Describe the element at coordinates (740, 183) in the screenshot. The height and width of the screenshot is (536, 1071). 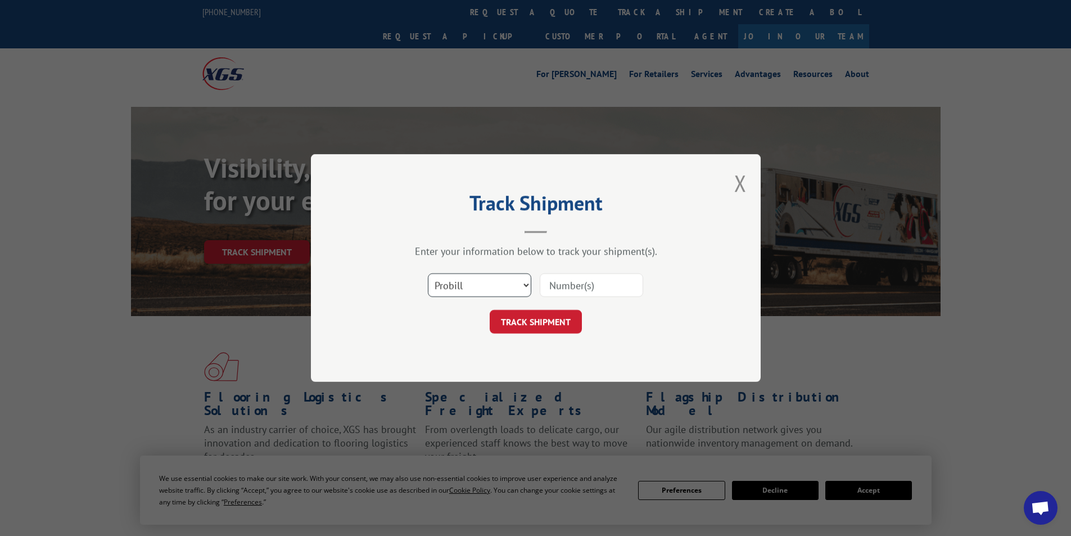
I see `button: Close modal` at that location.